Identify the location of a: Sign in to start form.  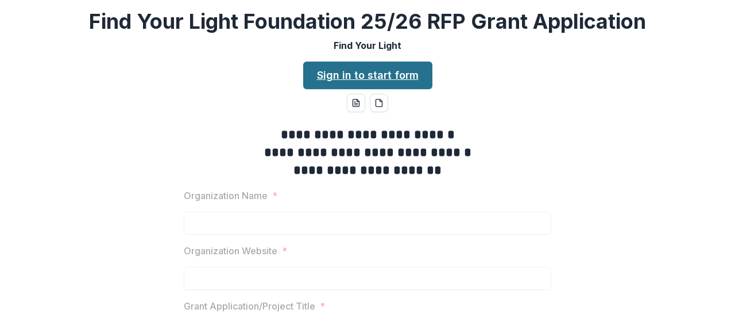
(368, 75).